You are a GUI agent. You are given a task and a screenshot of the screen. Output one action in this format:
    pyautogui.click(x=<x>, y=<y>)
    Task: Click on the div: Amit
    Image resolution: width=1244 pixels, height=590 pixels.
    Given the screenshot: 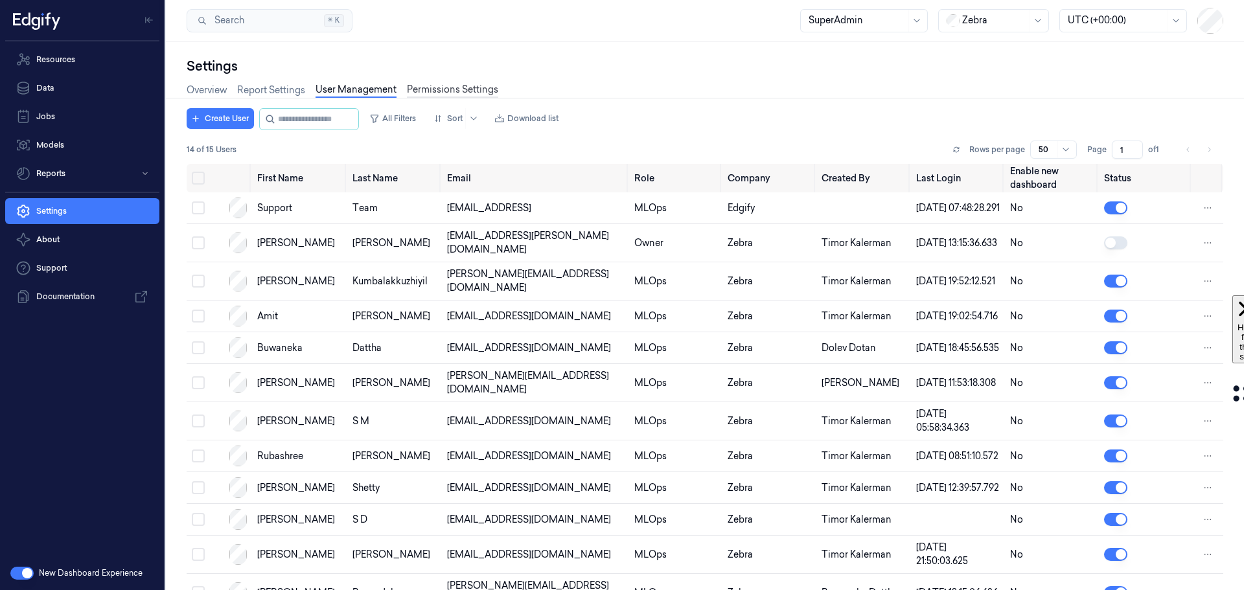 What is the action you would take?
    pyautogui.click(x=299, y=316)
    